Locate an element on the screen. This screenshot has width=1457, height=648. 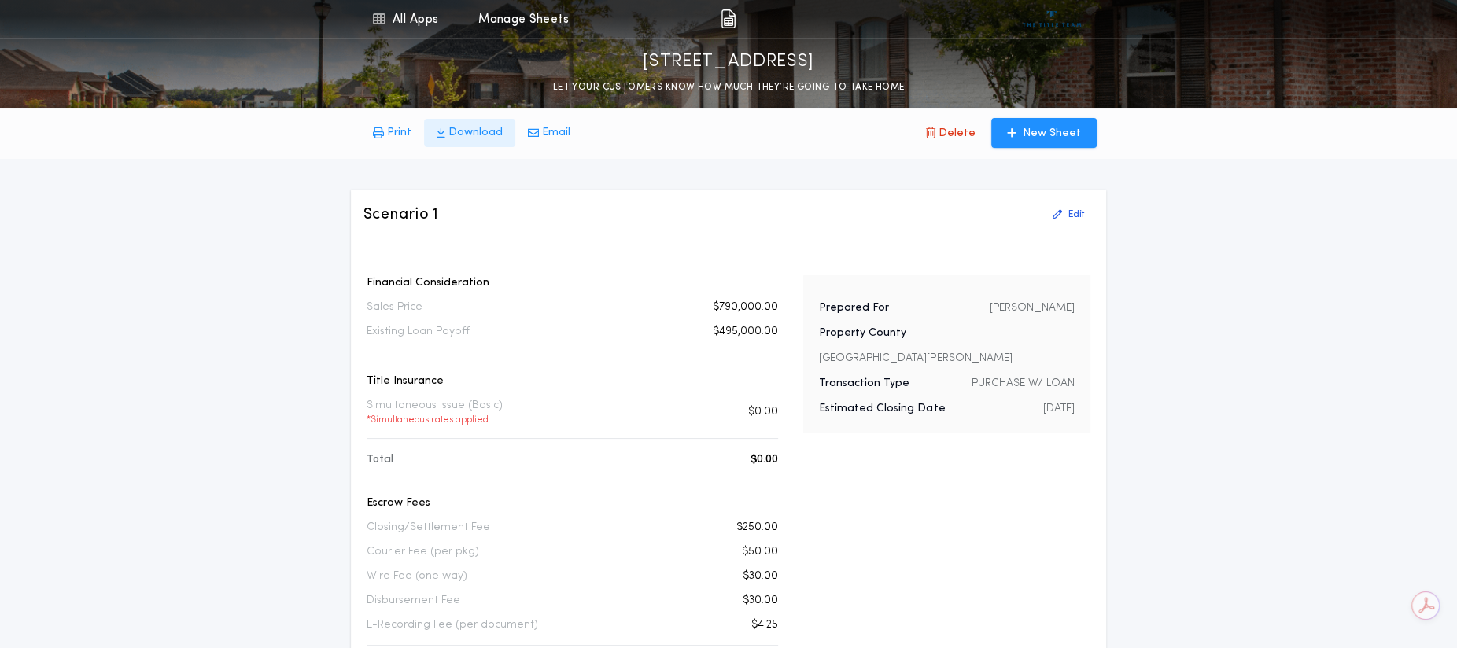
p: Total is located at coordinates (380, 460).